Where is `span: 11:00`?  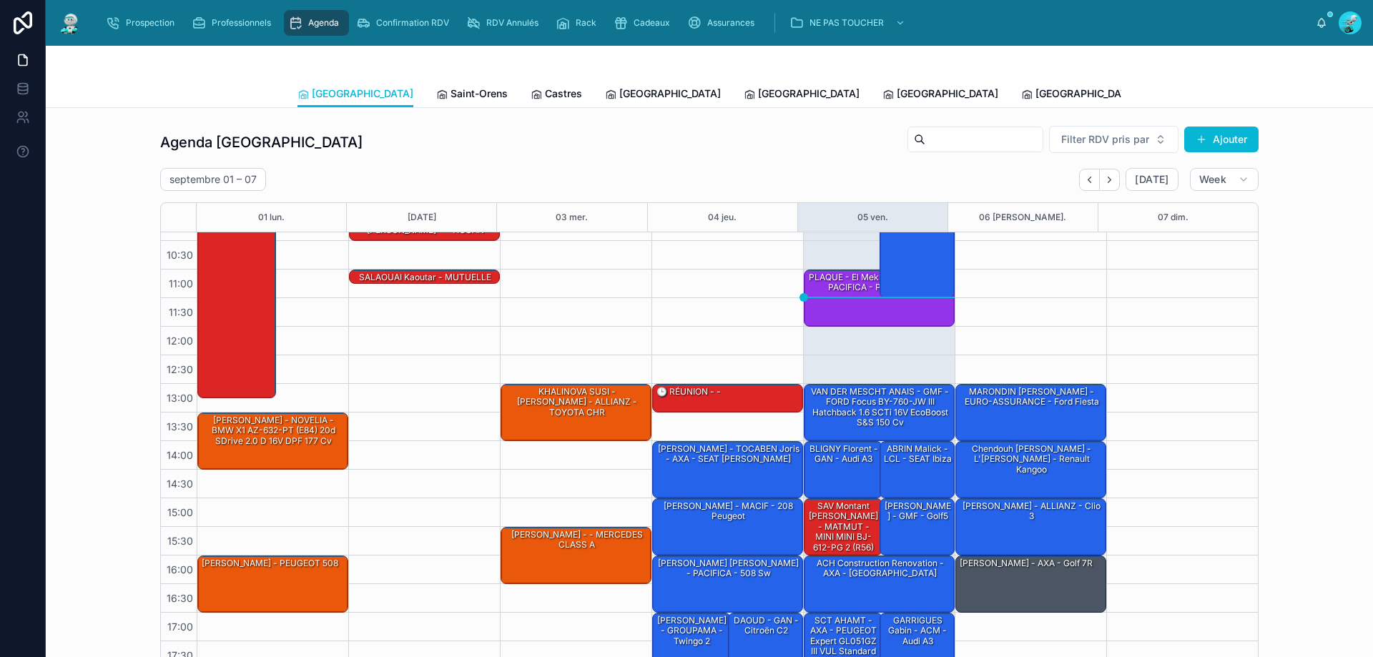
span: 11:00 is located at coordinates (181, 283).